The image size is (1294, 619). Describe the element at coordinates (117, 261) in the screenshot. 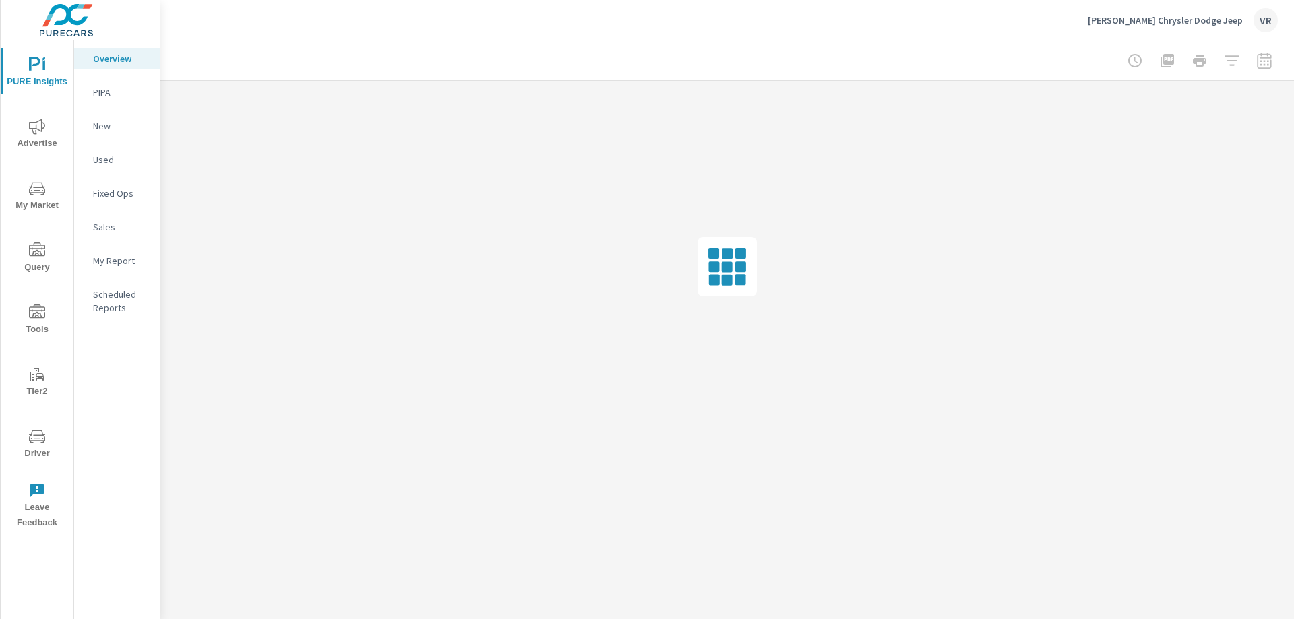

I see `div: My Report` at that location.